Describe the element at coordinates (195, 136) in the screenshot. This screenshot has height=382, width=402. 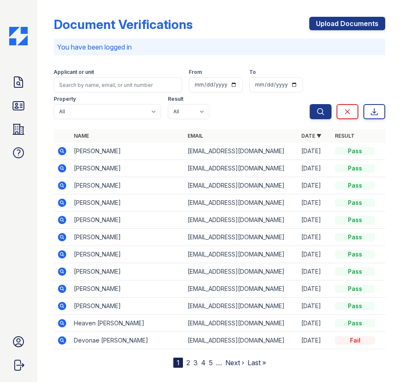
I see `a: Email` at that location.